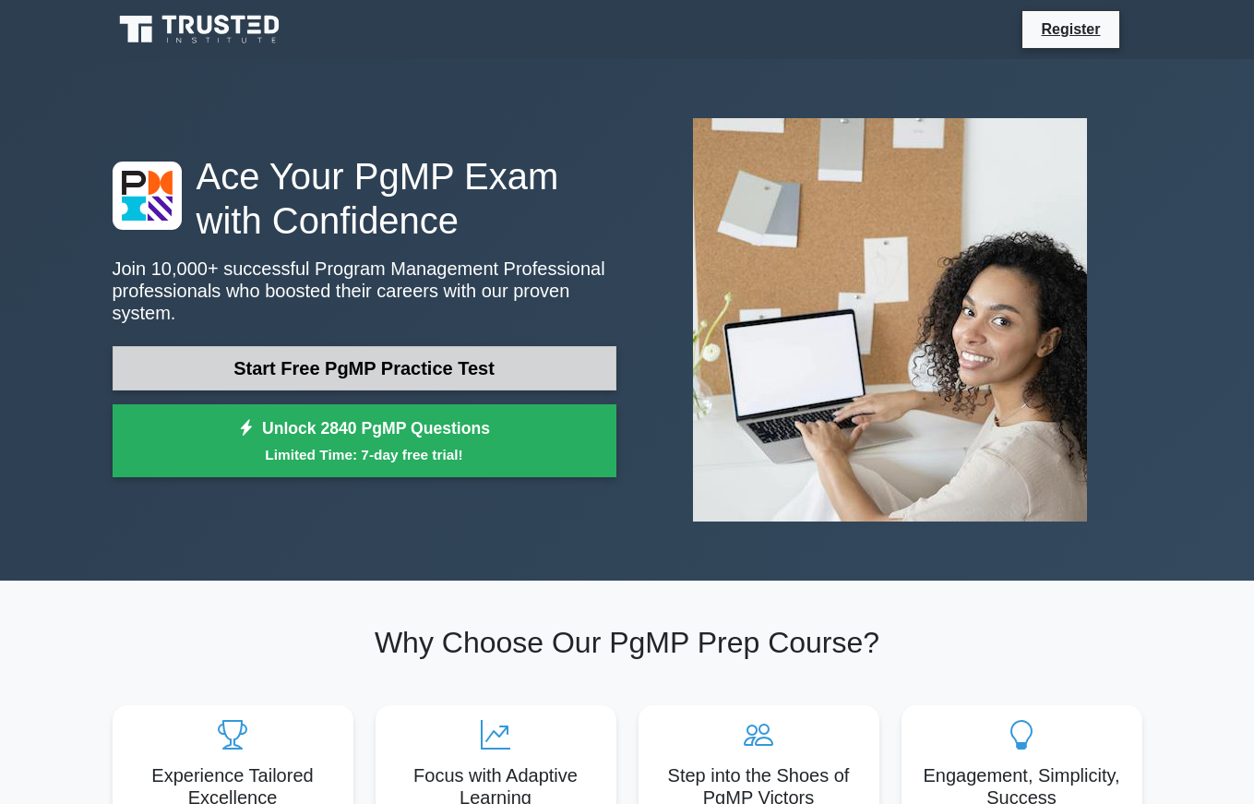 The width and height of the screenshot is (1254, 804). What do you see at coordinates (627, 642) in the screenshot?
I see `h2: Why Choose Our PgMP Prep Course?` at bounding box center [627, 642].